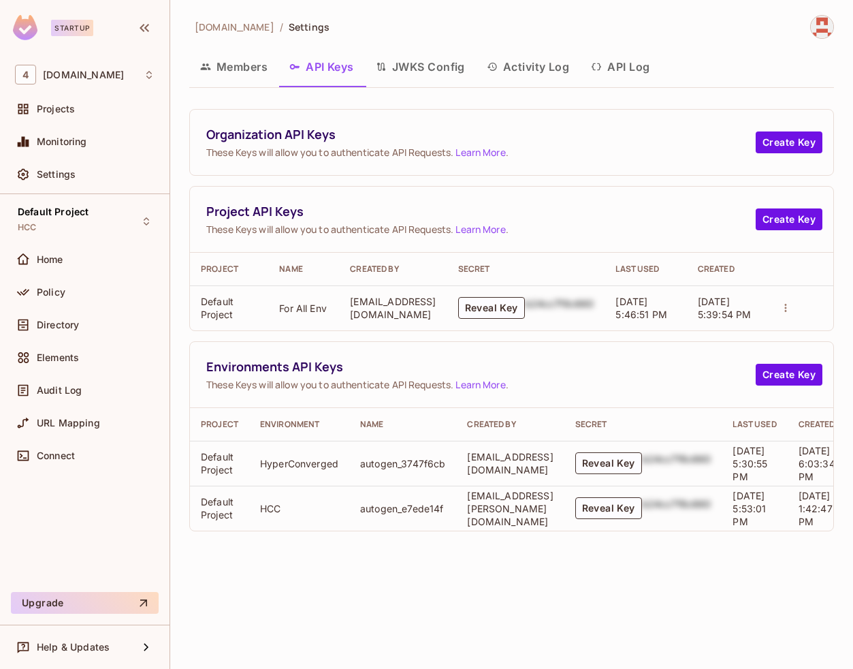 The image size is (853, 669). I want to click on span: Audit Log, so click(59, 390).